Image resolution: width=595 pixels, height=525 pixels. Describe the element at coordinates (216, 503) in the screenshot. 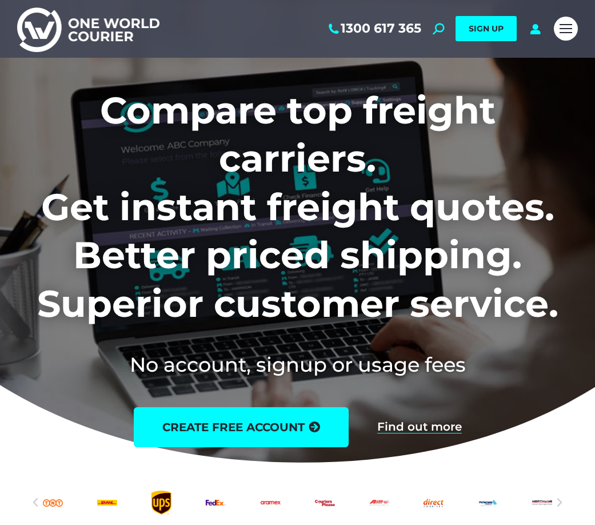

I see `div: 5 / 25` at that location.